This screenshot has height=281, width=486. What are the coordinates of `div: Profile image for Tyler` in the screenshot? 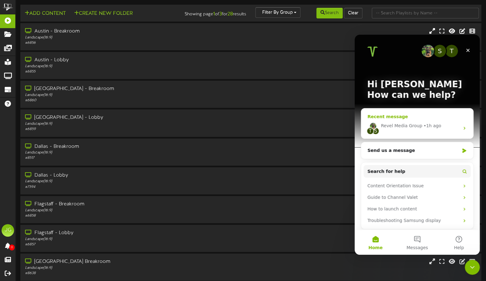 It's located at (97, 16).